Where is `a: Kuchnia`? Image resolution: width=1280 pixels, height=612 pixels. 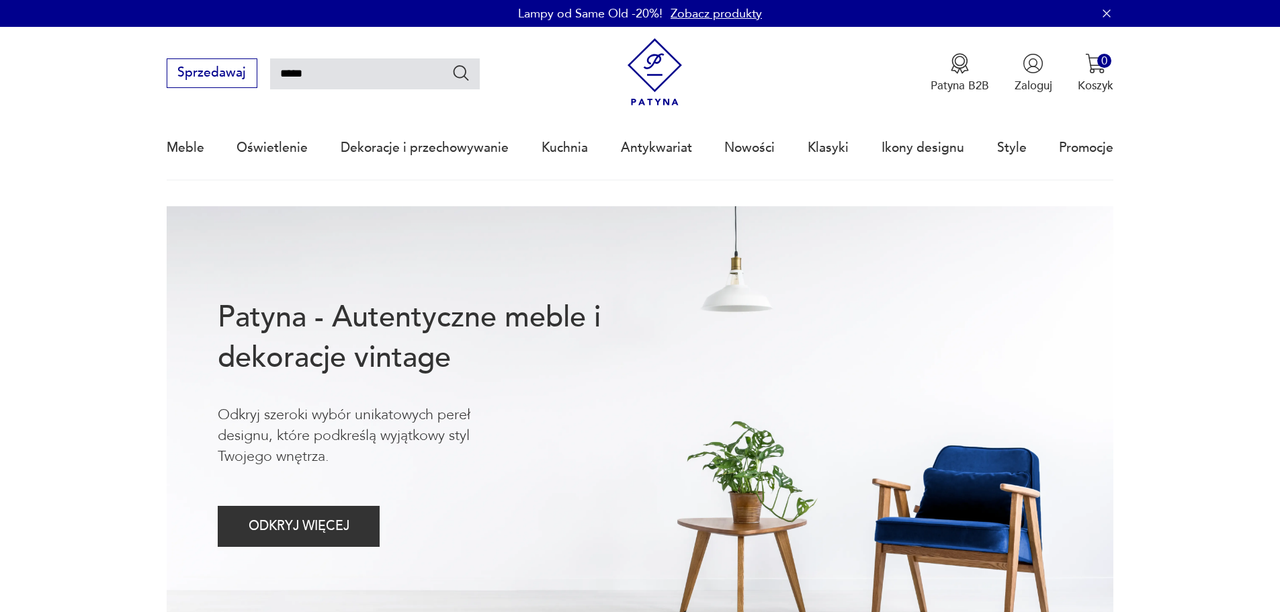
a: Kuchnia is located at coordinates (565, 148).